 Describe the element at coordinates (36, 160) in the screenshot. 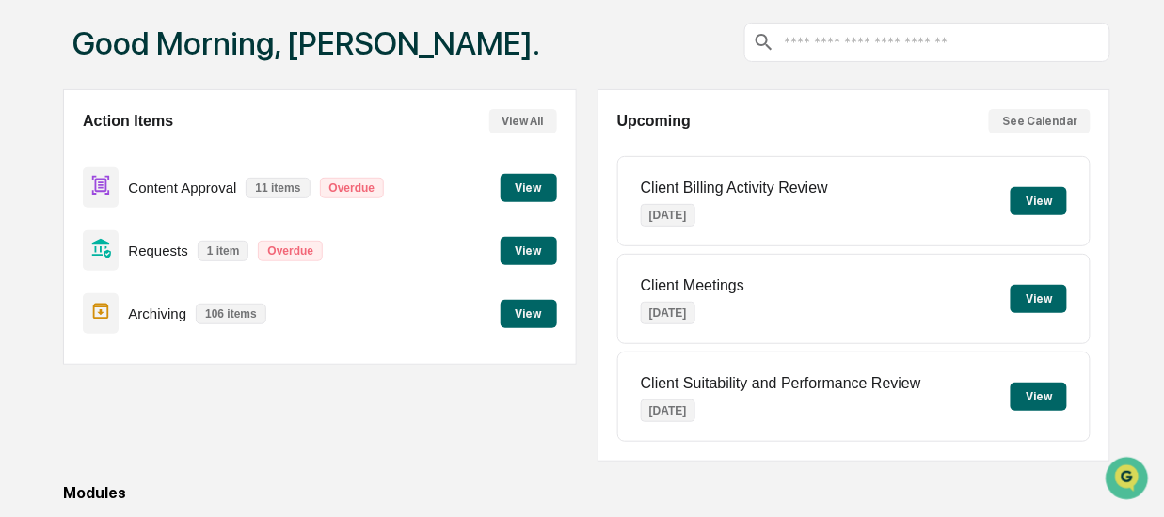

I see `img: 1746055101610-c473b297-6a78-478c-a979-82029cc54cd1` at that location.